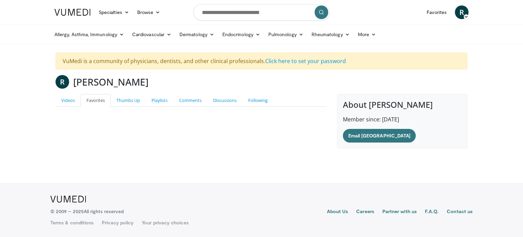 The height and width of the screenshot is (237, 523). What do you see at coordinates (286, 34) in the screenshot?
I see `a: Pulmonology` at bounding box center [286, 34].